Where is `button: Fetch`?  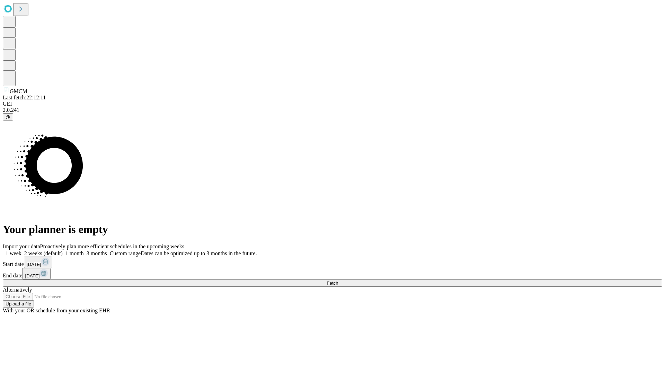
button: Fetch is located at coordinates (332, 283).